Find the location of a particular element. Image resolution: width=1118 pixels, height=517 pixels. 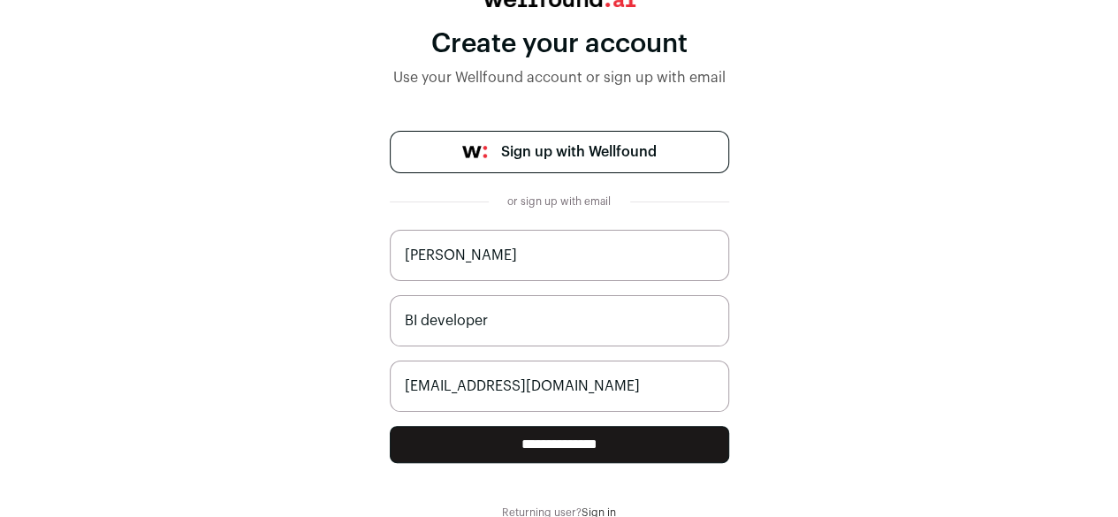

input: Jane Smith is located at coordinates (559, 255).